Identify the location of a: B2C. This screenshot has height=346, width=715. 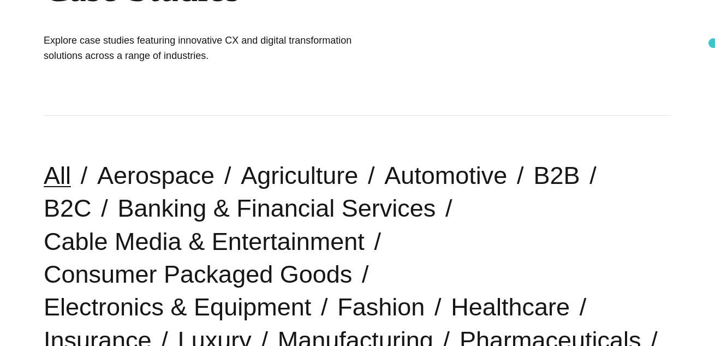
(68, 208).